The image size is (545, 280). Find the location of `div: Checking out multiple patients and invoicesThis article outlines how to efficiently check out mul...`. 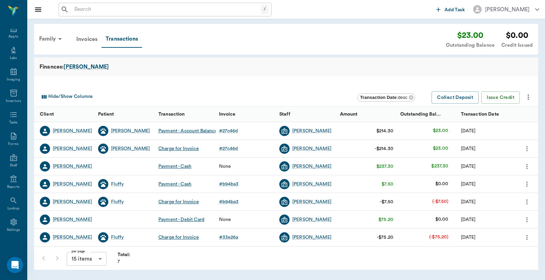

div: Checking out multiple patients and invoicesThis article outlines how to efficiently check out mul... is located at coordinates (59, 191).